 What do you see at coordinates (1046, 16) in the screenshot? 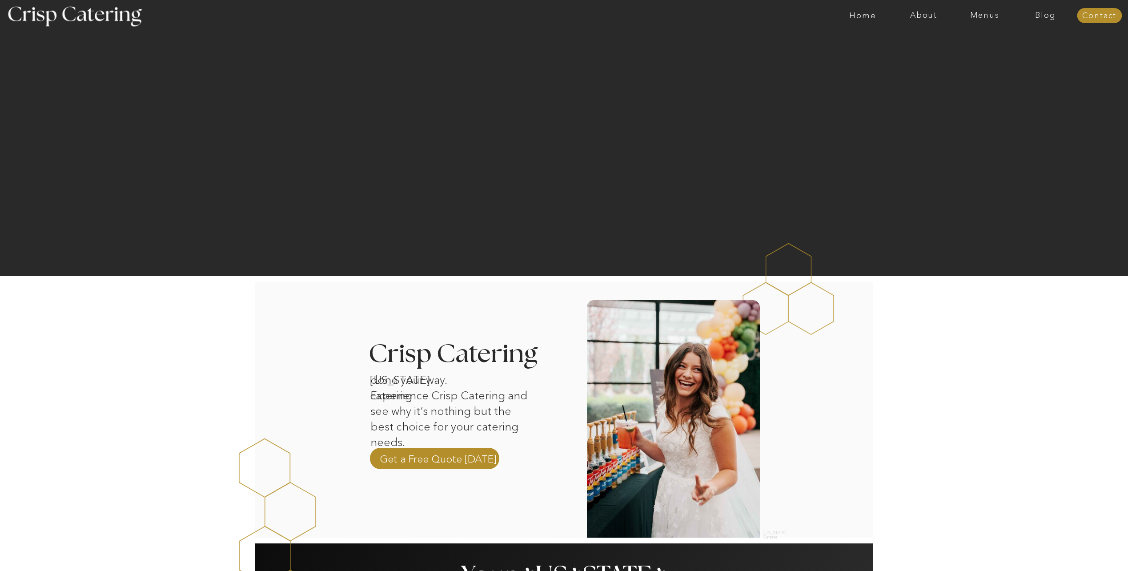
I see `a: Blog` at bounding box center [1046, 16].